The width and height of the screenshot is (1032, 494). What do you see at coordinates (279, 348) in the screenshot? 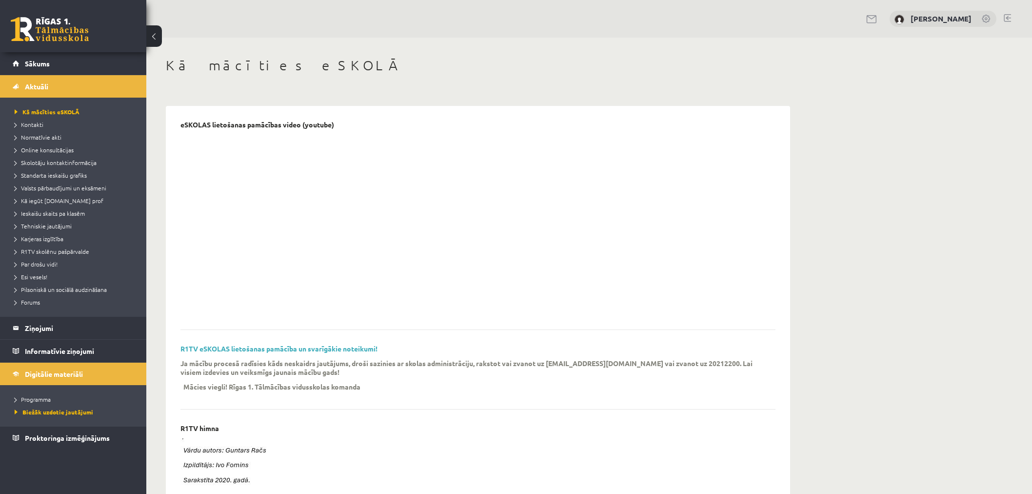
I see `a: R1TV eSKOLAS lietošanas pamācība un svarīgākie noteikumi!` at bounding box center [279, 348].